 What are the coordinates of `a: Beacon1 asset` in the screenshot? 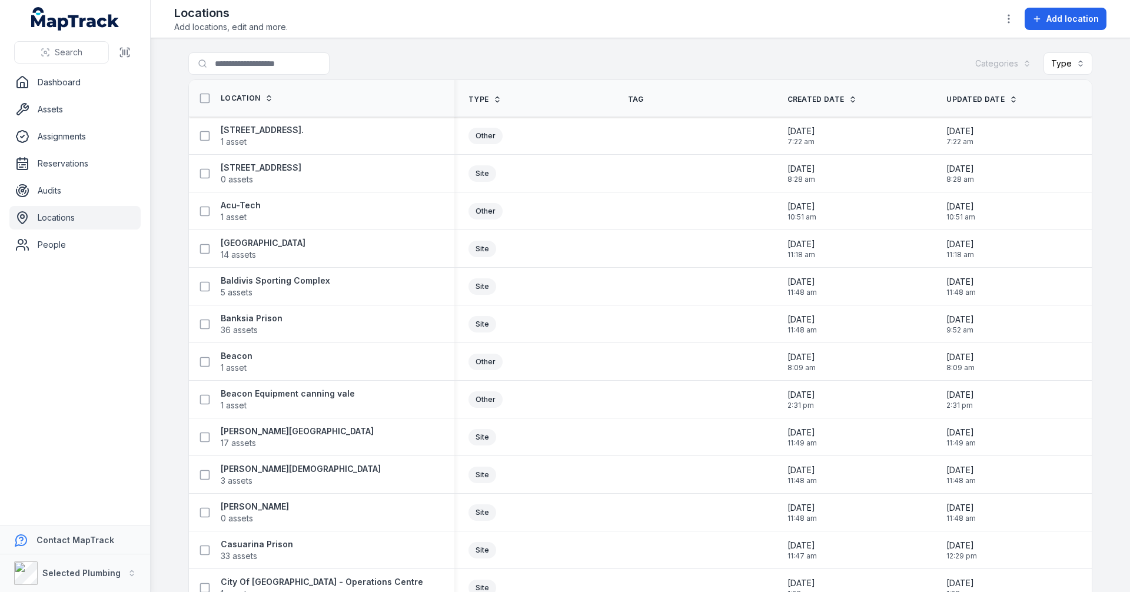 It's located at (237, 362).